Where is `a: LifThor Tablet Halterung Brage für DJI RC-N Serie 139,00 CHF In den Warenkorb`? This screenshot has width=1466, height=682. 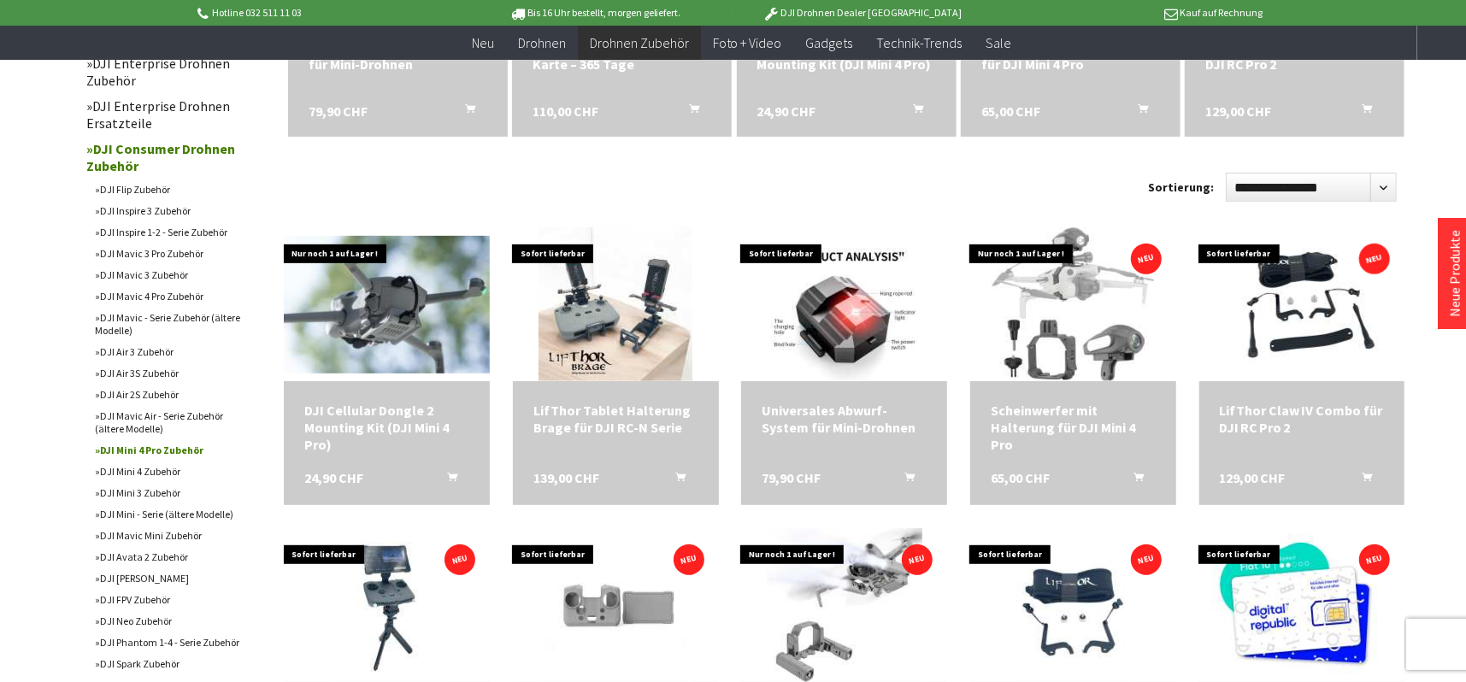 a: LifThor Tablet Halterung Brage für DJI RC-N Serie 139,00 CHF In den Warenkorb is located at coordinates (615, 419).